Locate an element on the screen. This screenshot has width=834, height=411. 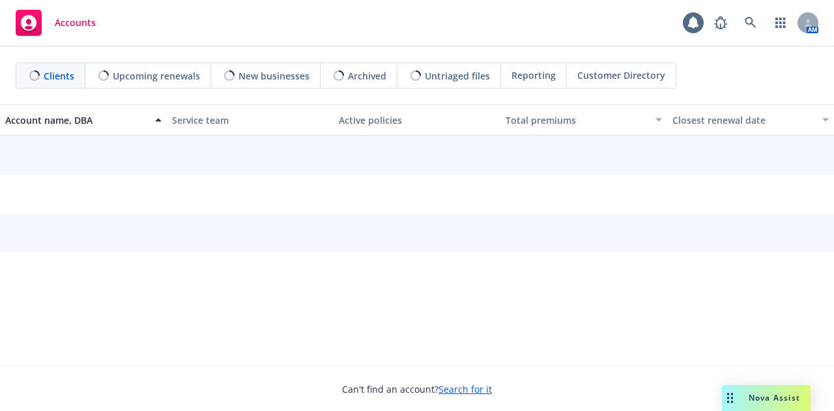
a: Search for it is located at coordinates (465, 389).